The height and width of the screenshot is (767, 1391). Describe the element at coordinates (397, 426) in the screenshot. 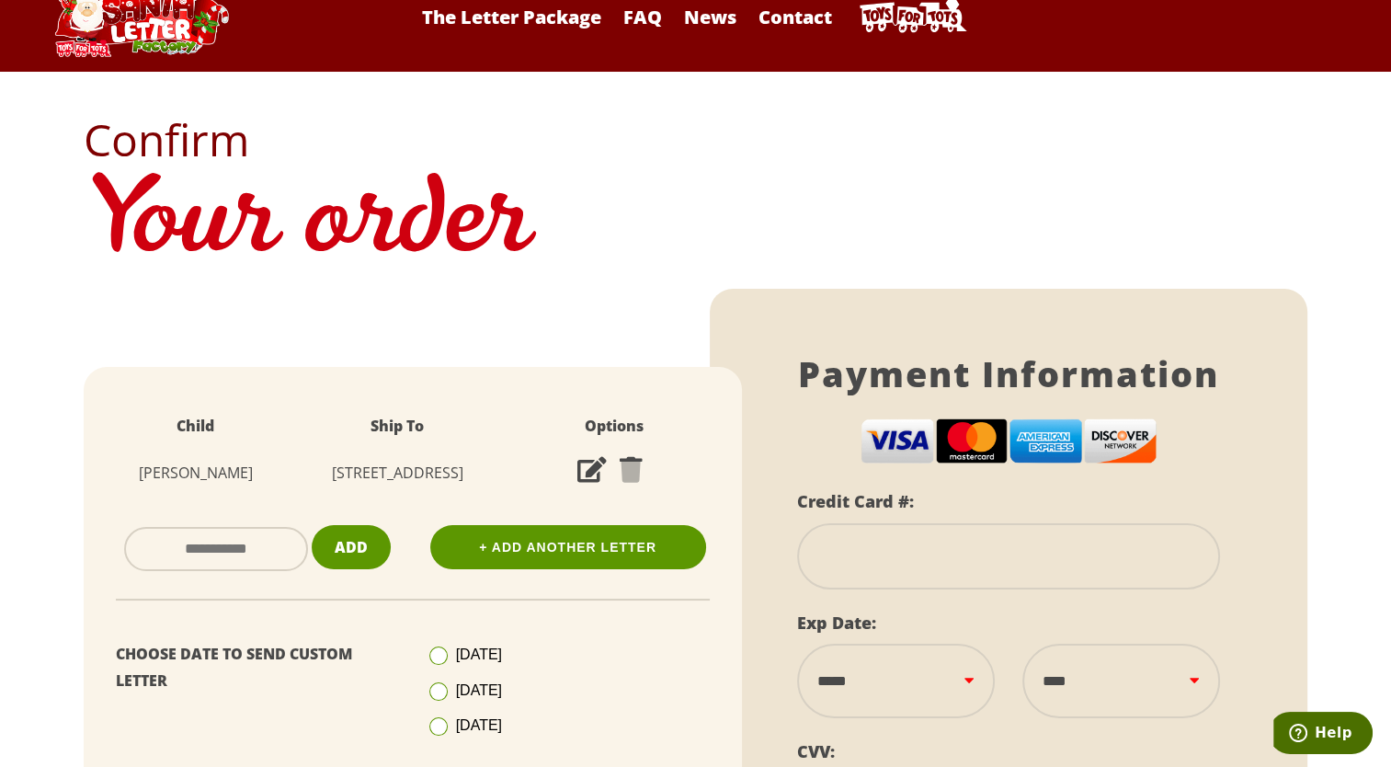

I see `th: Ship To` at that location.